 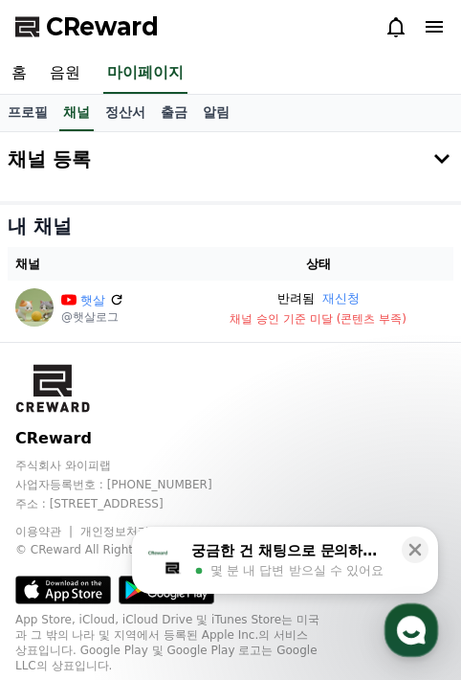 I want to click on p: @햇살로그, so click(x=93, y=317).